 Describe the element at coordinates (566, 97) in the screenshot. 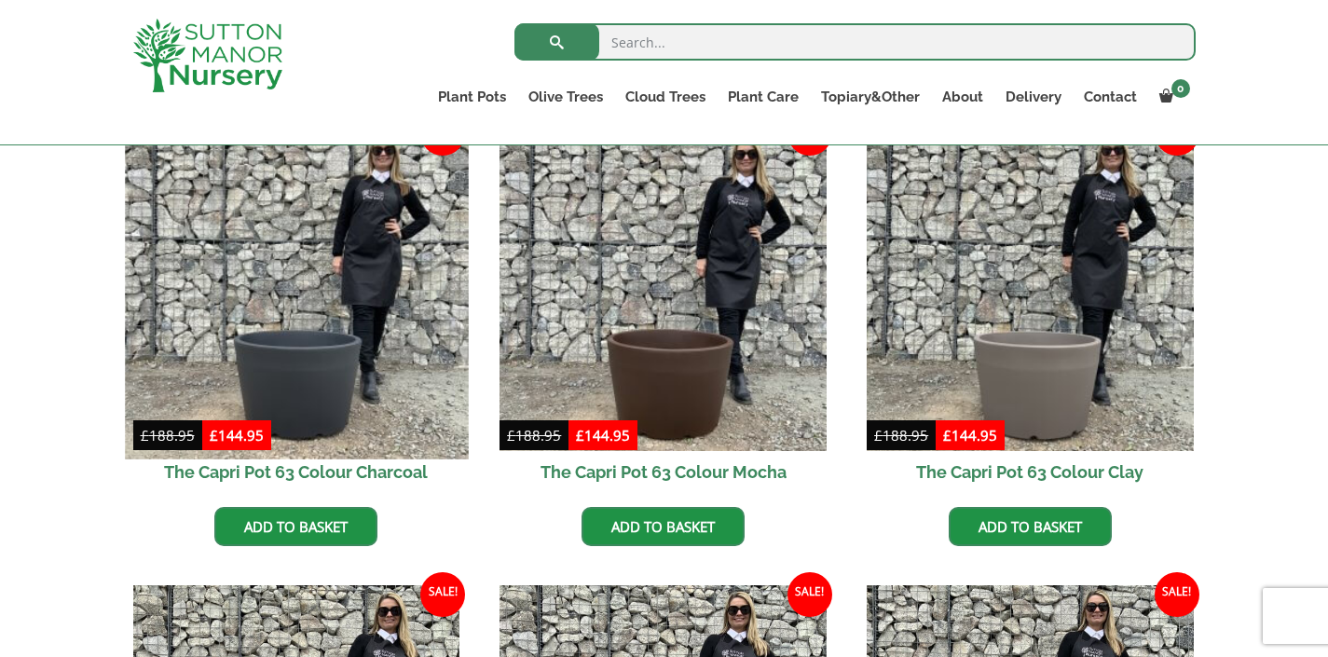

I see `a: Olive Trees` at that location.